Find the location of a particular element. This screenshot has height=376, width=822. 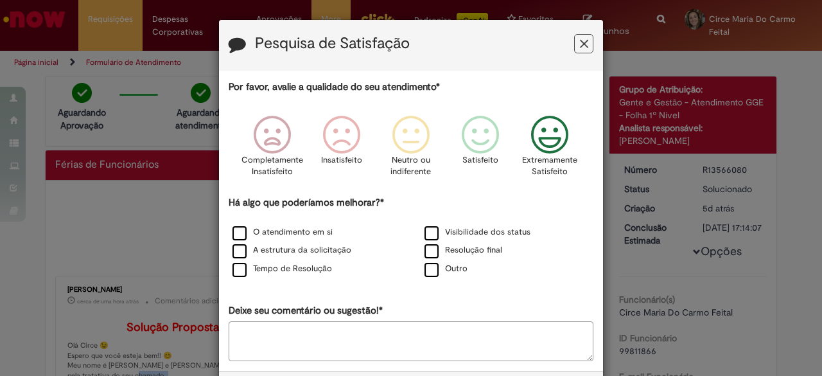

label: Outro is located at coordinates (446, 268).